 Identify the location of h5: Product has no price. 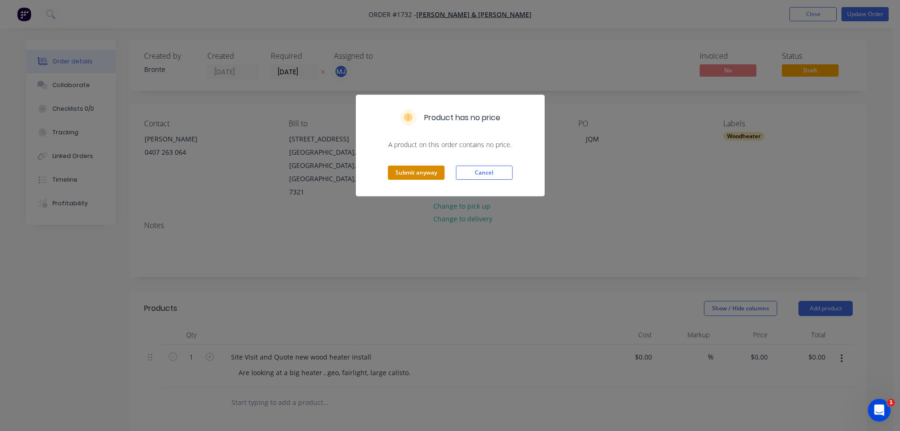
(462, 118).